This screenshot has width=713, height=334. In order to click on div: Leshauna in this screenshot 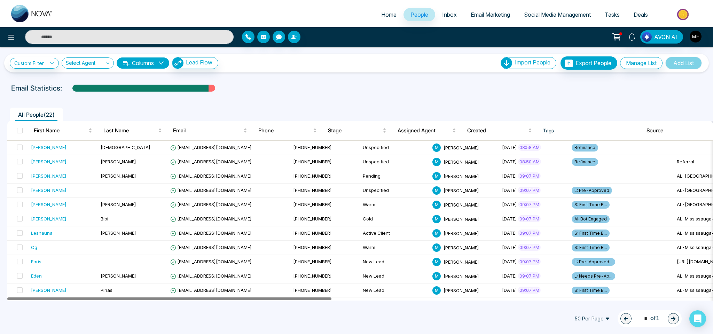, I will do `click(42, 233)`.